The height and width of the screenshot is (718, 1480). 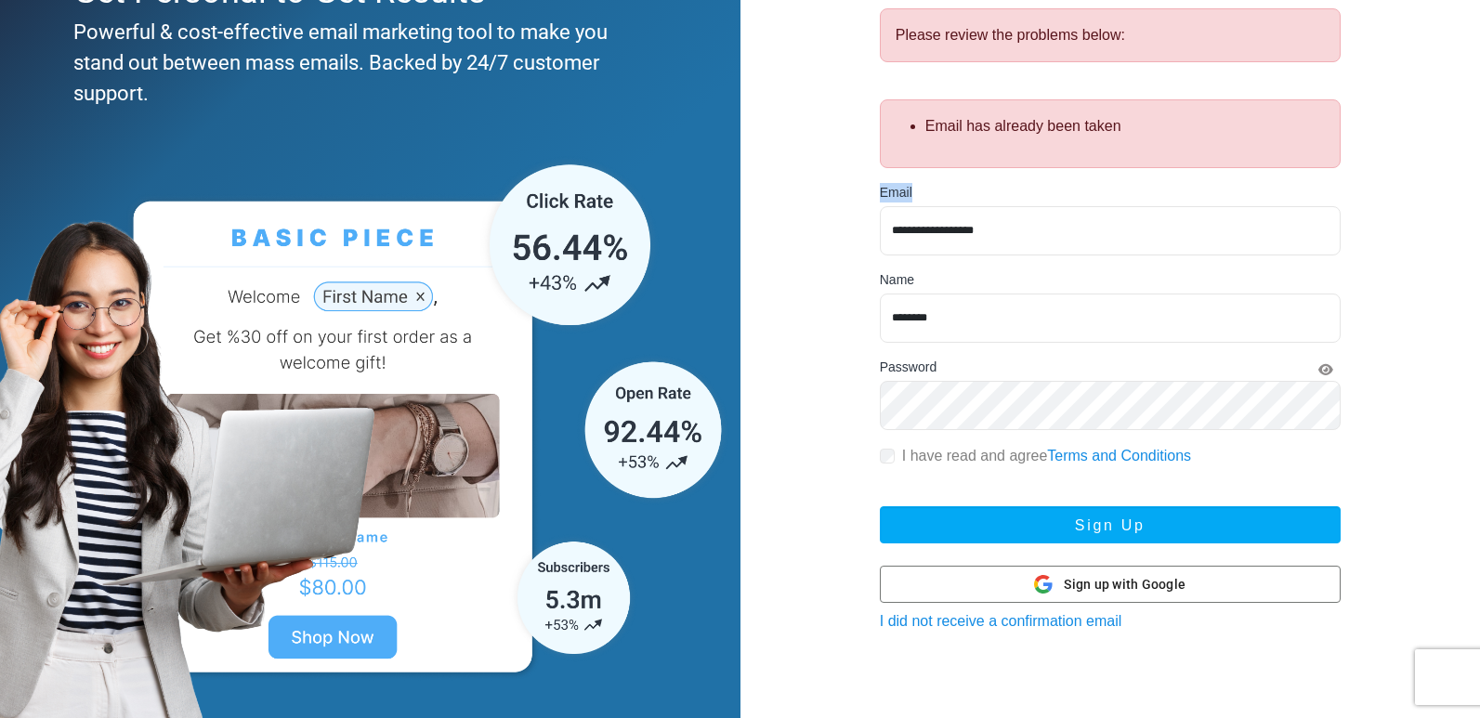 What do you see at coordinates (365, 62) in the screenshot?
I see `div: Powerful & cost-effective email marketing tool to make you stand out between mass emails. Backed ...` at bounding box center [365, 62].